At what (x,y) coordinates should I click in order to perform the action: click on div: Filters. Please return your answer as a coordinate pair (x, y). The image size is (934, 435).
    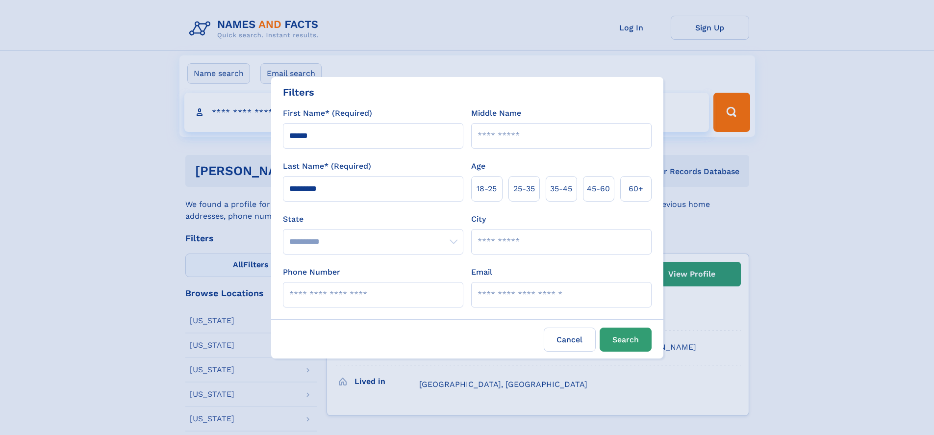
    Looking at the image, I should click on (299, 92).